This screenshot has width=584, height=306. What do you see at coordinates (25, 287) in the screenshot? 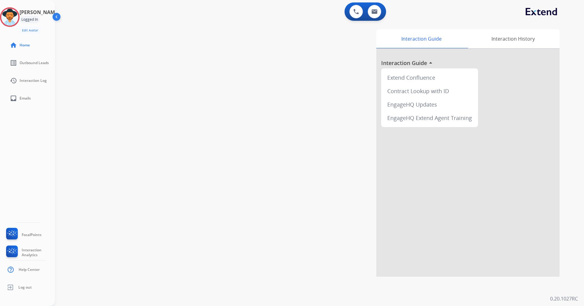
I see `span: Log out` at bounding box center [25, 287].